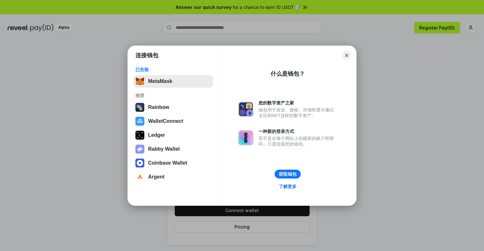  I want to click on button: Argent, so click(173, 177).